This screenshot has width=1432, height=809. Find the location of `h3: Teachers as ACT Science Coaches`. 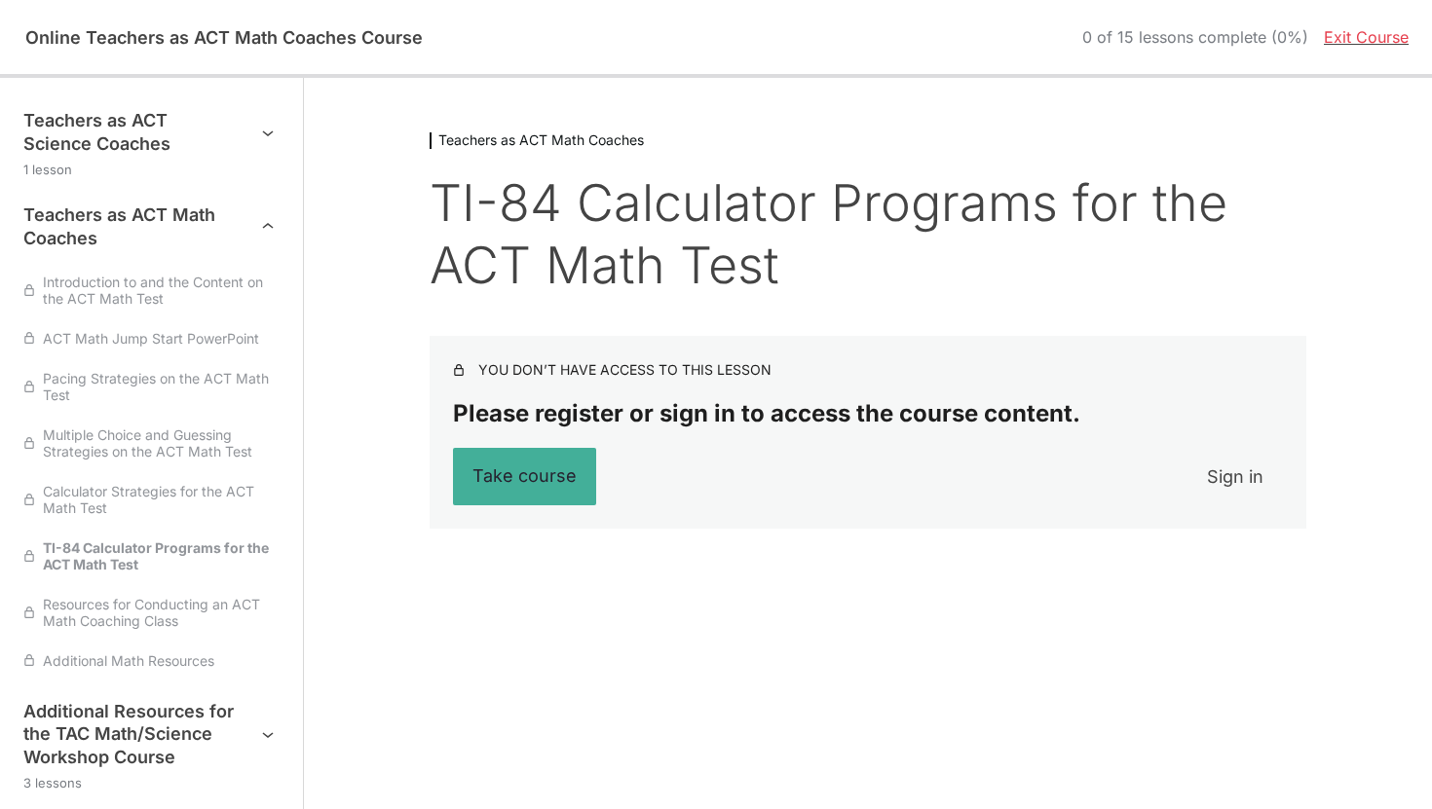

h3: Teachers as ACT Science Coaches is located at coordinates (130, 132).